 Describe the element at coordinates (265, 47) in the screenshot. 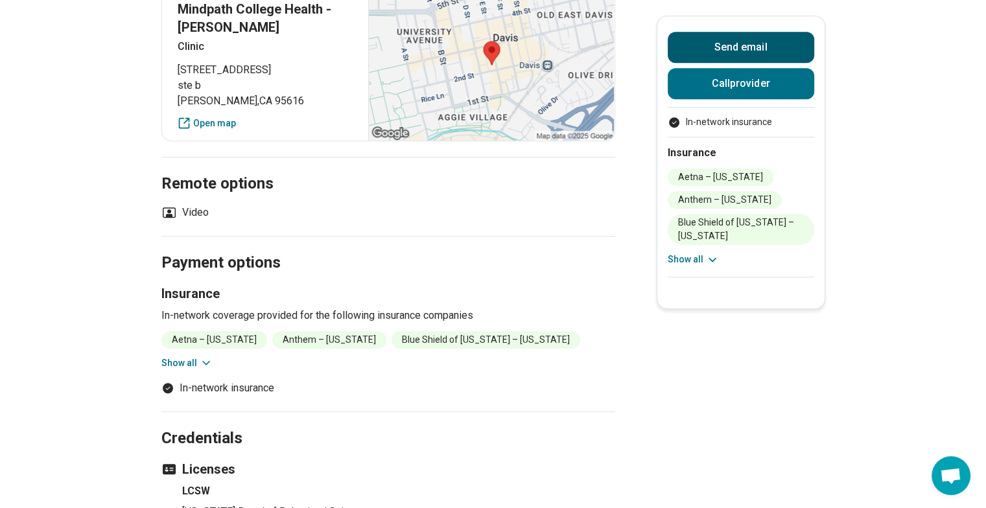

I see `p: Clinic` at that location.